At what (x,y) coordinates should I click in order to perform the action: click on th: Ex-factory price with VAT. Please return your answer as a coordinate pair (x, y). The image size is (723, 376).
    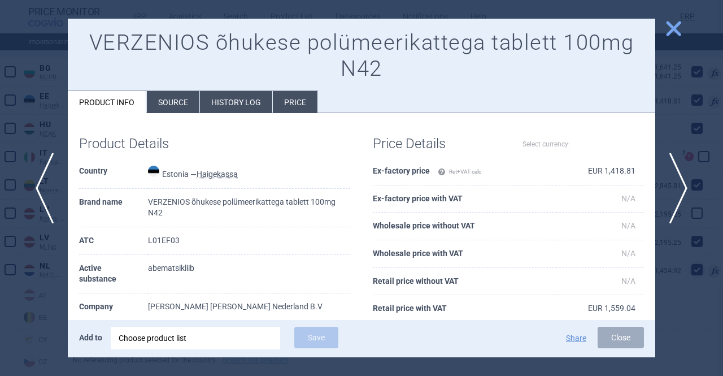
    Looking at the image, I should click on (464, 199).